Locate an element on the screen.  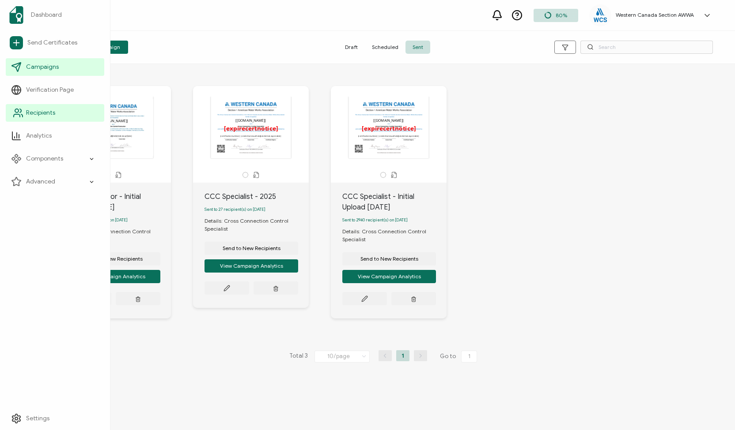
span: Total 3 is located at coordinates (298, 357).